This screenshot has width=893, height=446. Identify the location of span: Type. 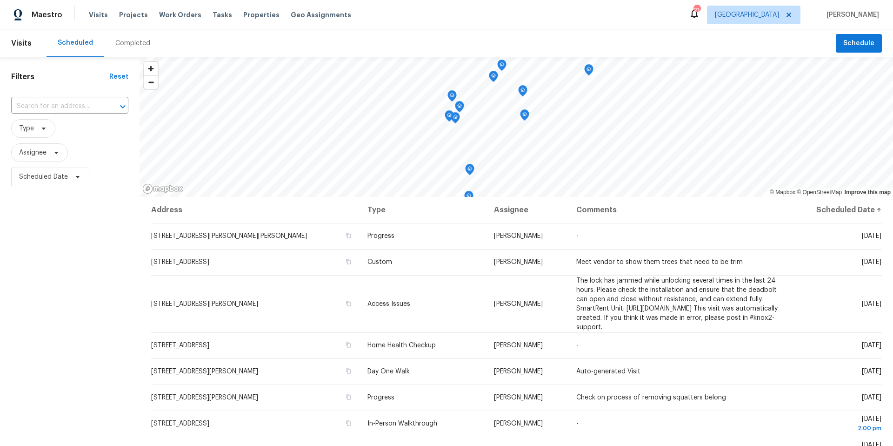
(27, 128).